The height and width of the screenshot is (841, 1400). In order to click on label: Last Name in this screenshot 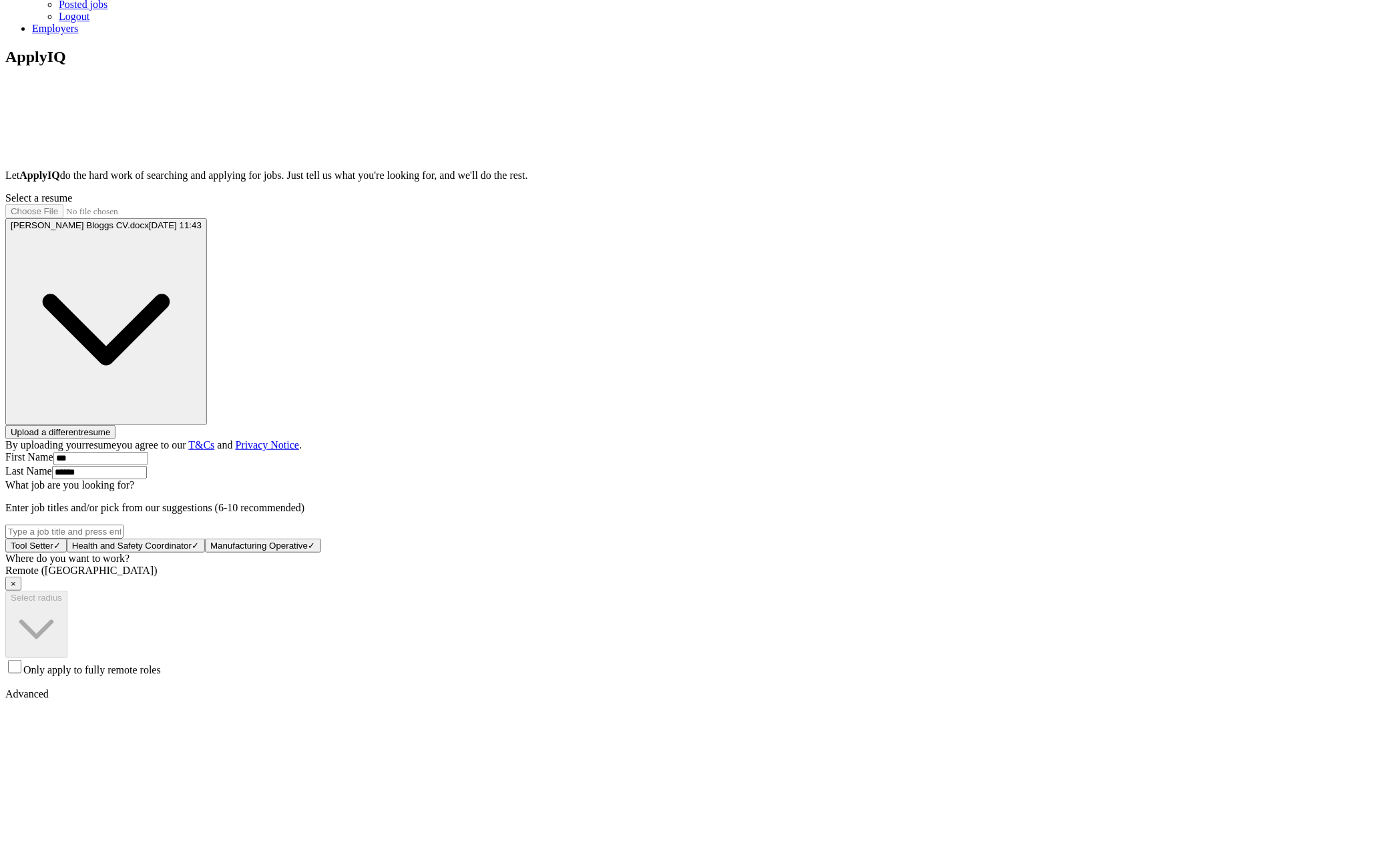, I will do `click(28, 470)`.